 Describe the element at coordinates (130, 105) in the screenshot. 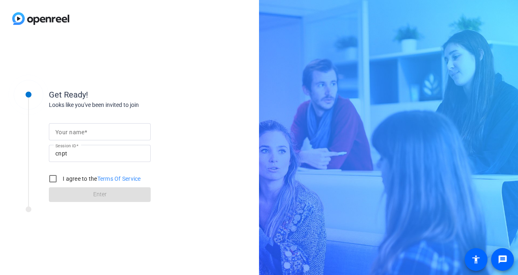

I see `div: Looks like you've been invited to join` at that location.